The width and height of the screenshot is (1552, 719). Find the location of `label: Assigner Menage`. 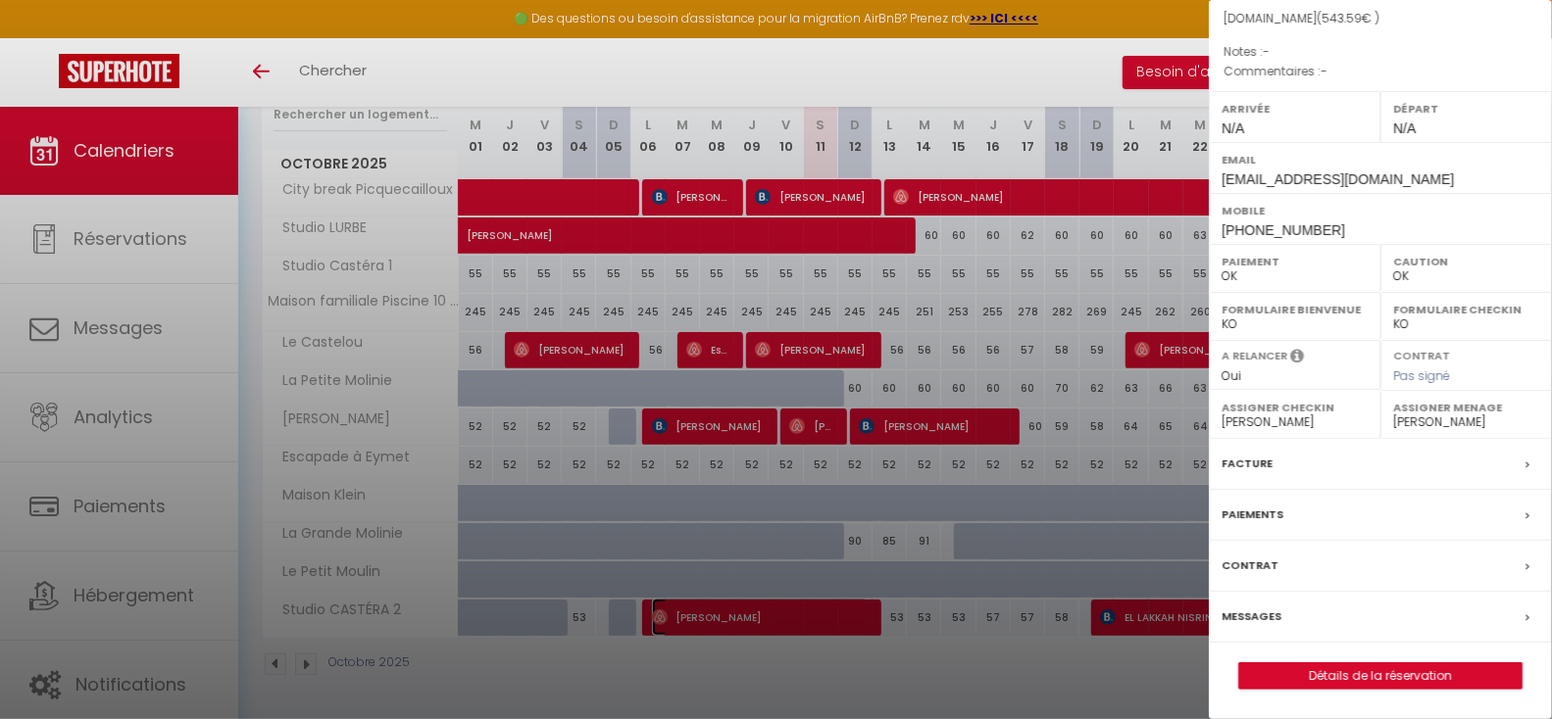

label: Assigner Menage is located at coordinates (1465, 408).